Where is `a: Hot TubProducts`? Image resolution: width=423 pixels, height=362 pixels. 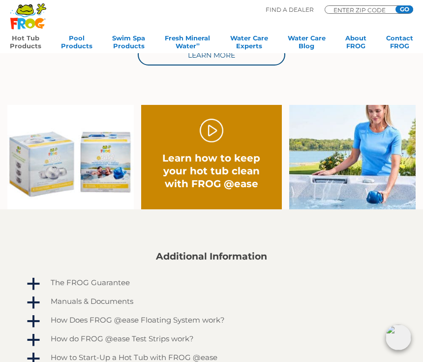 a: Hot TubProducts is located at coordinates (26, 44).